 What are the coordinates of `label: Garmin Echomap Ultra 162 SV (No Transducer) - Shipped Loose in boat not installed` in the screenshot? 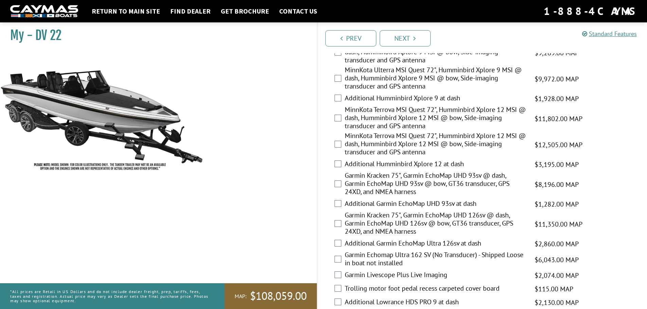 It's located at (435, 260).